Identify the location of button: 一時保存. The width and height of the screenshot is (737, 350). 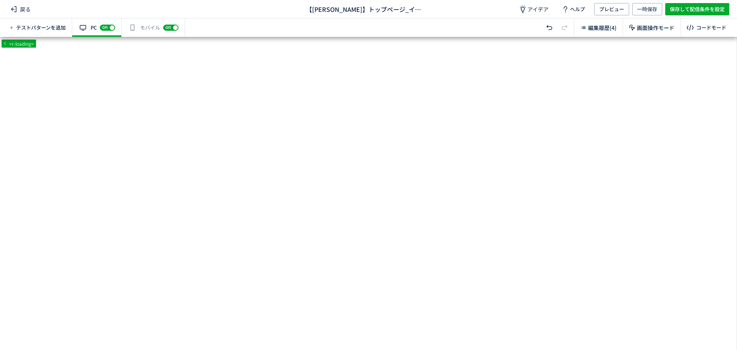
(647, 9).